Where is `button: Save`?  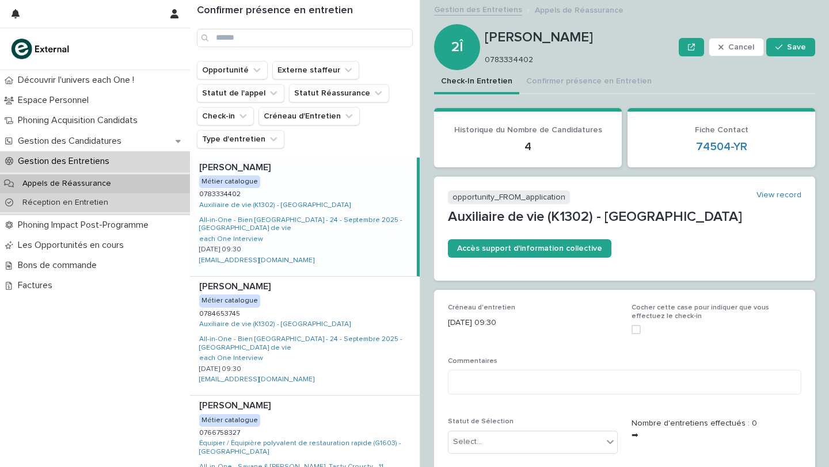 button: Save is located at coordinates (790, 47).